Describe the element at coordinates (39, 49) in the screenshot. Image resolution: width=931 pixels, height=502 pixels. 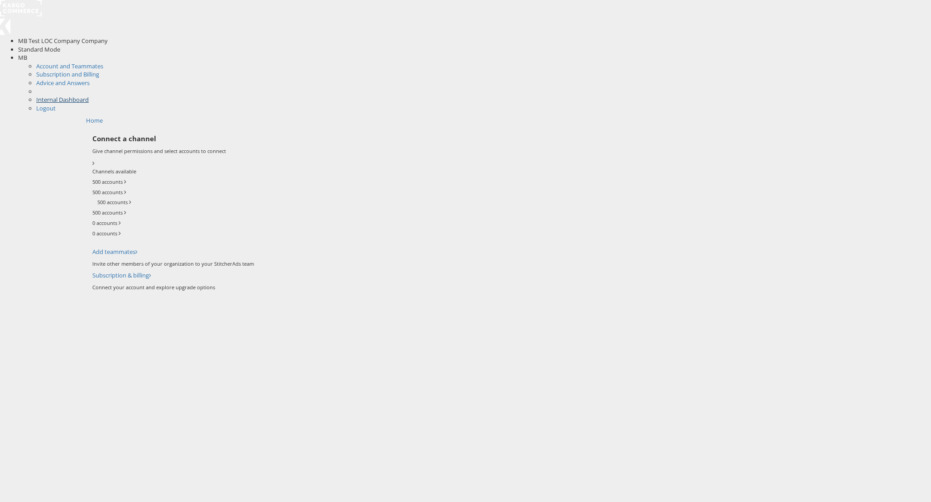
I see `span: Standard Mode` at that location.